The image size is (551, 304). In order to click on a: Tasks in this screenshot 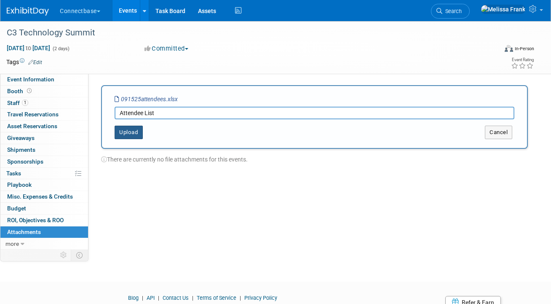, I will do `click(44, 173)`.